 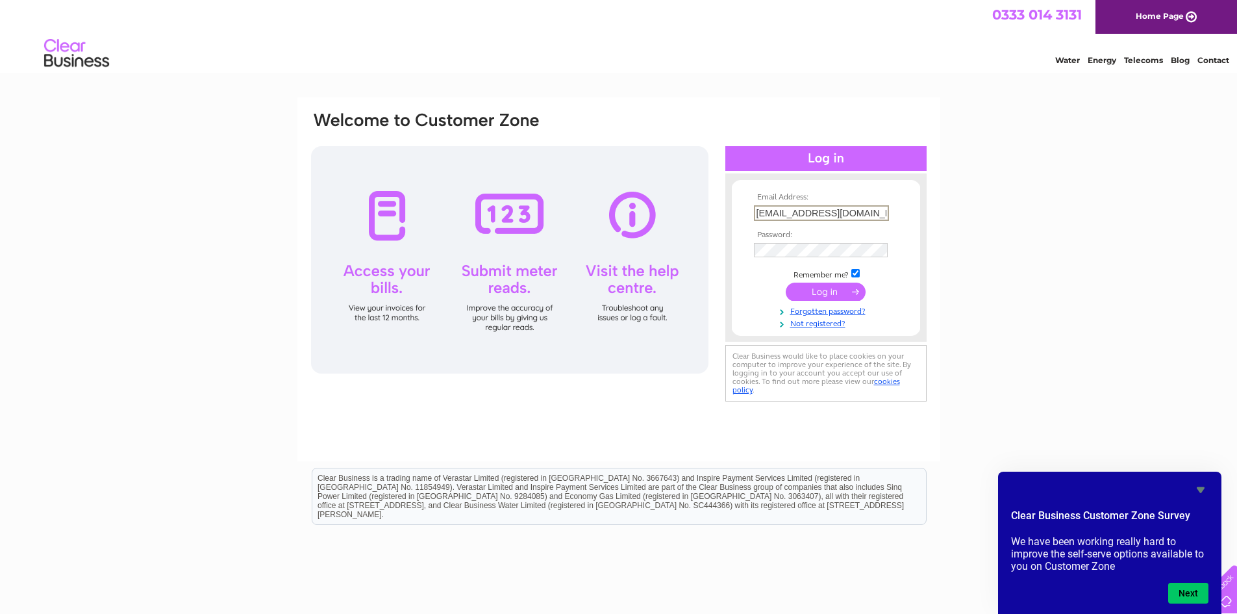 I want to click on a: Water, so click(x=1068, y=60).